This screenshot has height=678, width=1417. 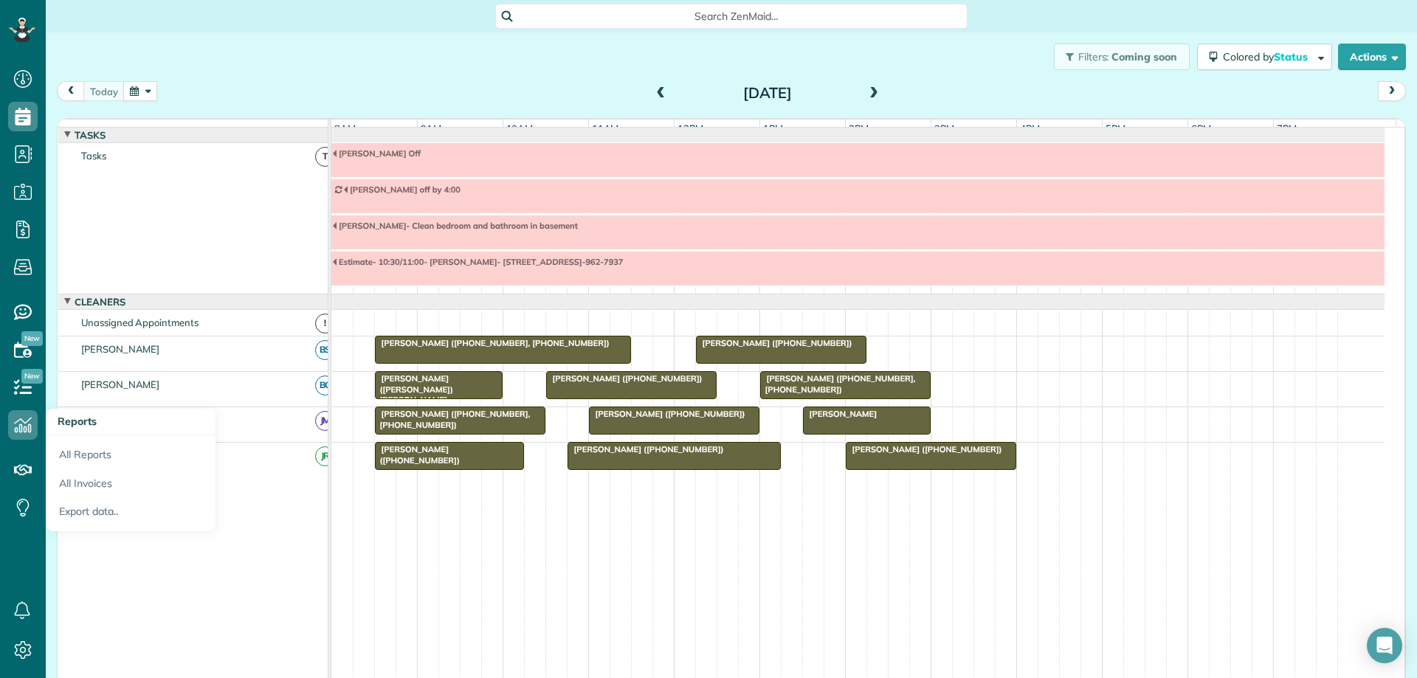 I want to click on span: 4pm, so click(x=1030, y=128).